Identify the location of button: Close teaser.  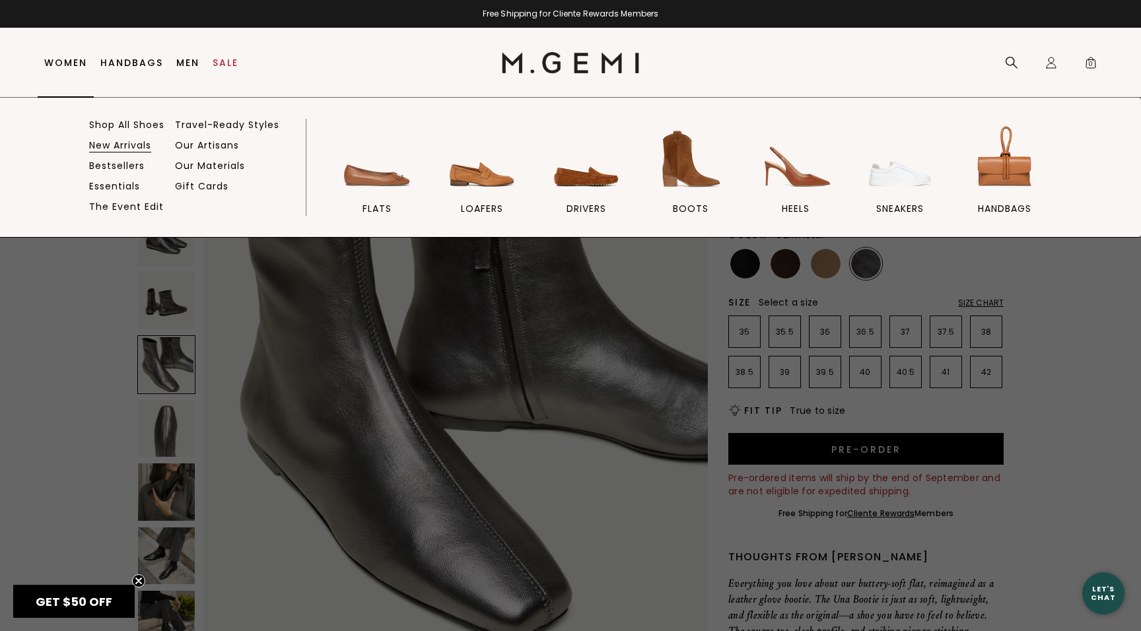
(139, 581).